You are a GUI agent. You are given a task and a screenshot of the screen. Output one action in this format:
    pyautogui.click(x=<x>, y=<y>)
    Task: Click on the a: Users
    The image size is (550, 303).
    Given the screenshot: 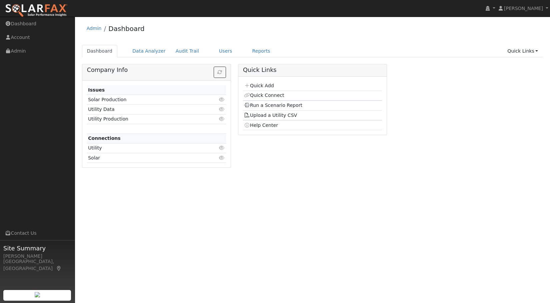 What is the action you would take?
    pyautogui.click(x=226, y=51)
    